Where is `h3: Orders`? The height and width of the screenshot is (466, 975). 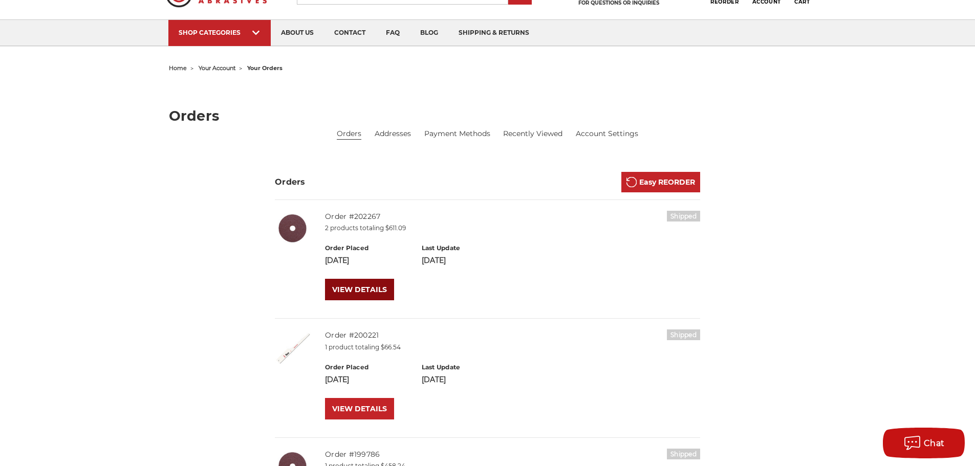 h3: Orders is located at coordinates (290, 182).